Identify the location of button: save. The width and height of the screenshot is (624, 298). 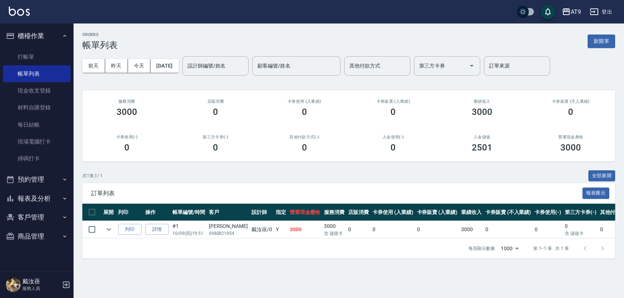
(547, 12).